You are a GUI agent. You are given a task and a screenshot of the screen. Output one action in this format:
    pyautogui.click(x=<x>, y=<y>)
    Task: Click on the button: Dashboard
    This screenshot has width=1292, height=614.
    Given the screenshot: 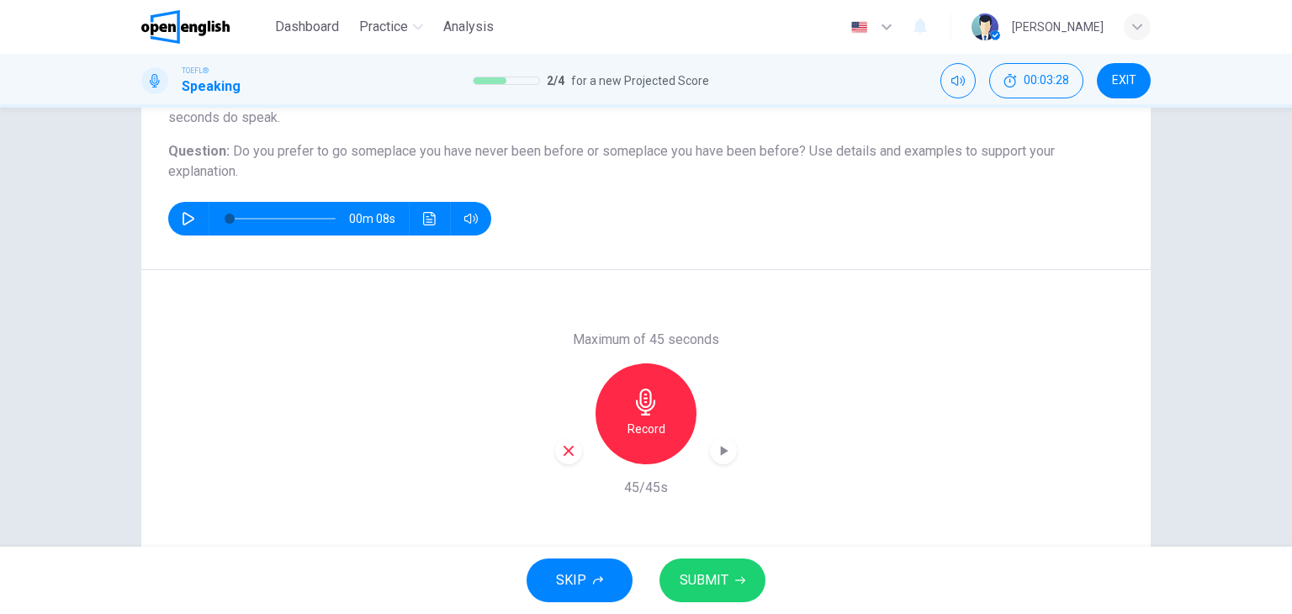 What is the action you would take?
    pyautogui.click(x=307, y=27)
    